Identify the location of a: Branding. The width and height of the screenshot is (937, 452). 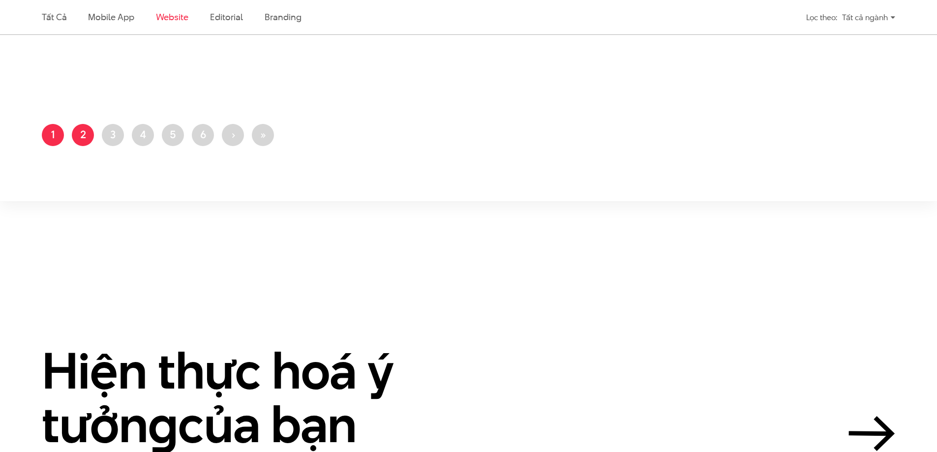
(283, 17).